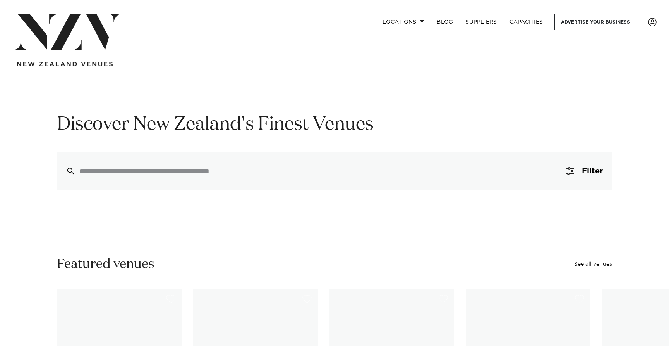  Describe the element at coordinates (404, 22) in the screenshot. I see `a: Locations` at that location.